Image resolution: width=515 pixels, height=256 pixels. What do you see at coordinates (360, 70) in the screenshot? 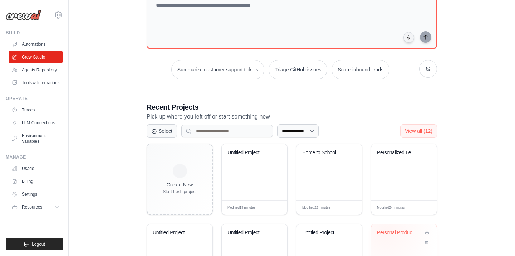
I see `button: Score inbound leads` at bounding box center [360, 70].